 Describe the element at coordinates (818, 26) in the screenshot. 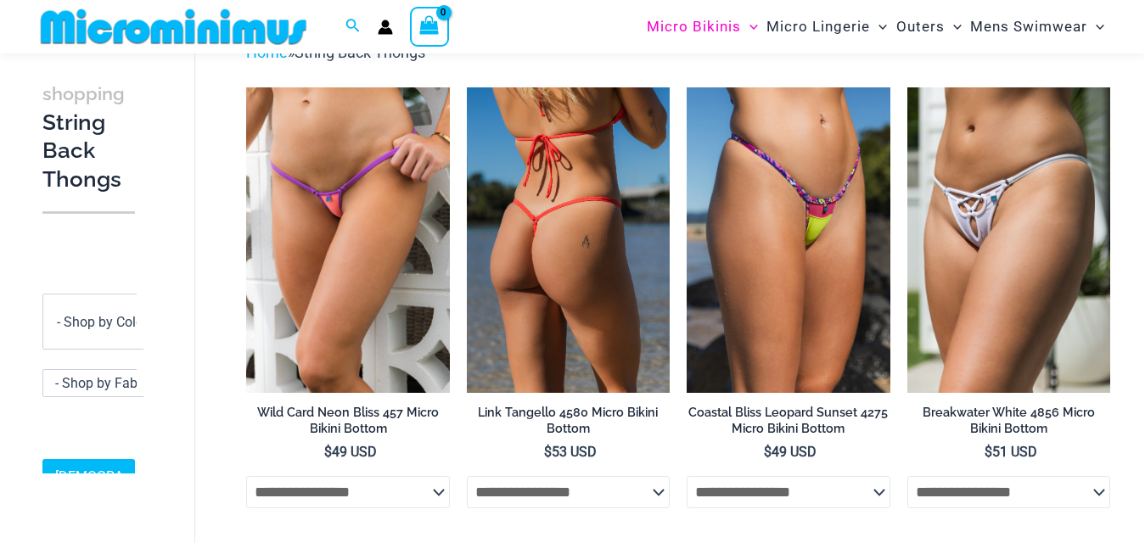

I see `span: Micro Lingerie` at that location.